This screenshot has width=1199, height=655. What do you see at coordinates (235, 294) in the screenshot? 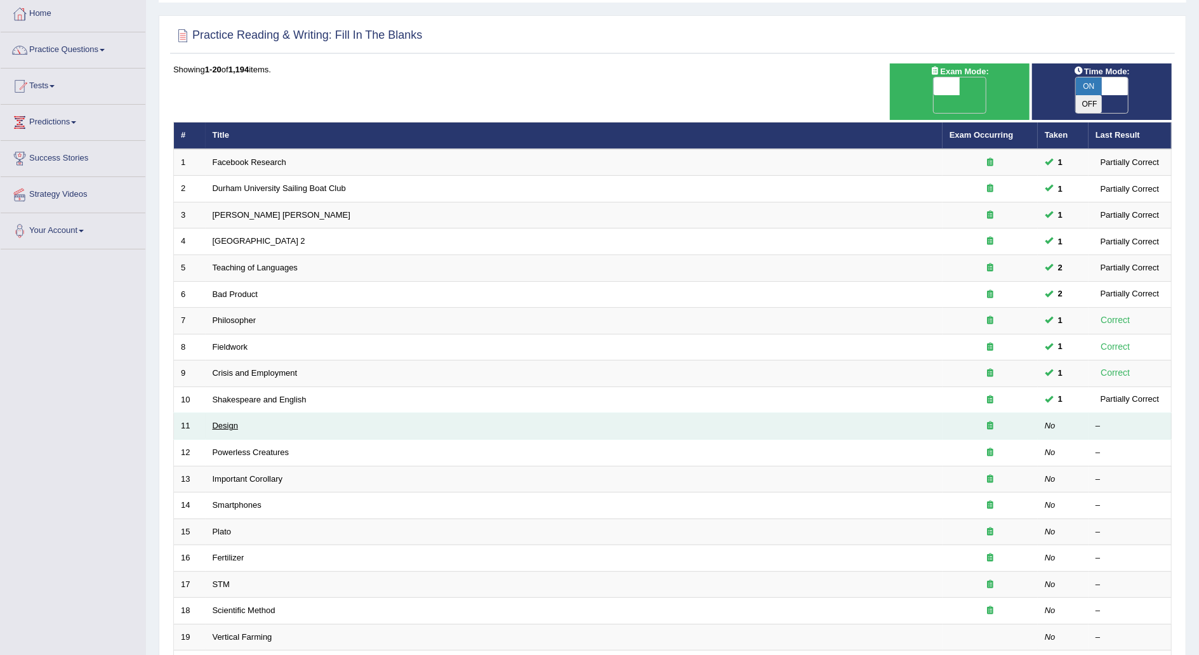
I see `a: Bad Product` at bounding box center [235, 294].